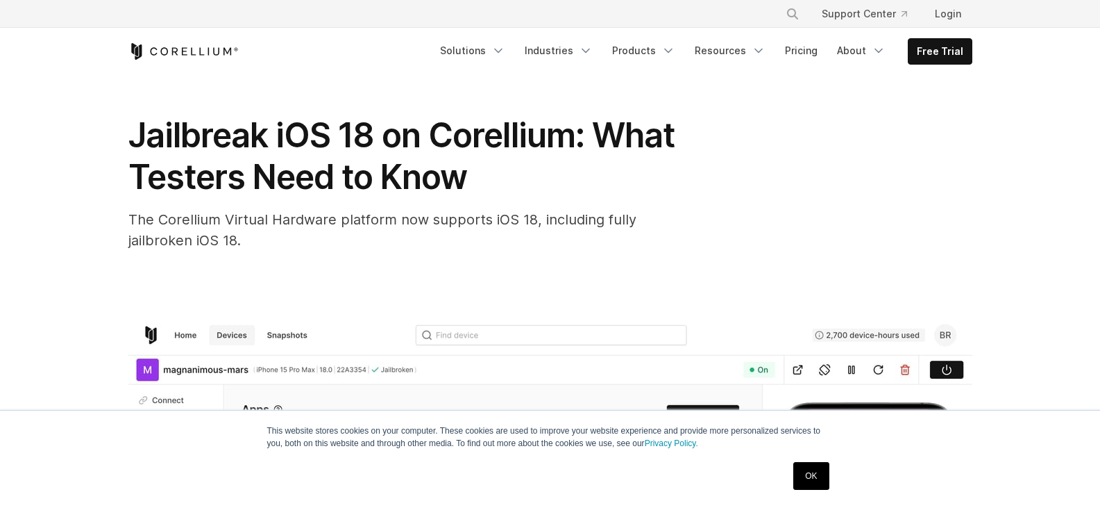 The width and height of the screenshot is (1100, 508). What do you see at coordinates (401, 156) in the screenshot?
I see `span: Jailbreak iOS 18 on Corellium: What Testers Need to Know` at bounding box center [401, 156].